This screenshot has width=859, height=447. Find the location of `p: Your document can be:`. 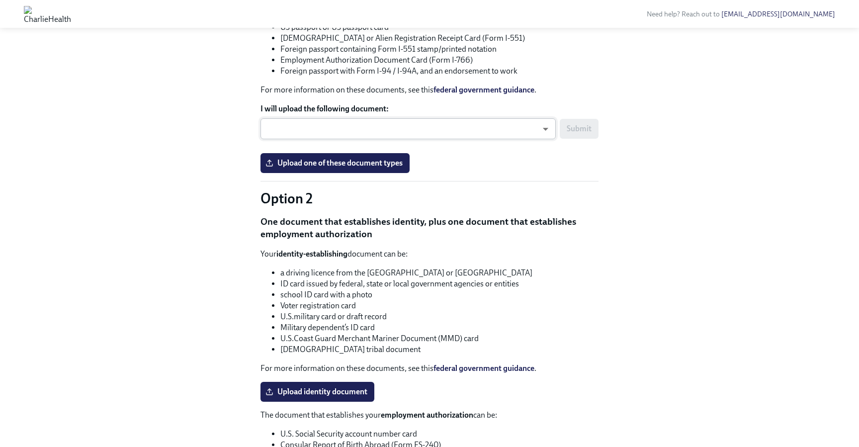

p: Your document can be: is located at coordinates (430, 254).